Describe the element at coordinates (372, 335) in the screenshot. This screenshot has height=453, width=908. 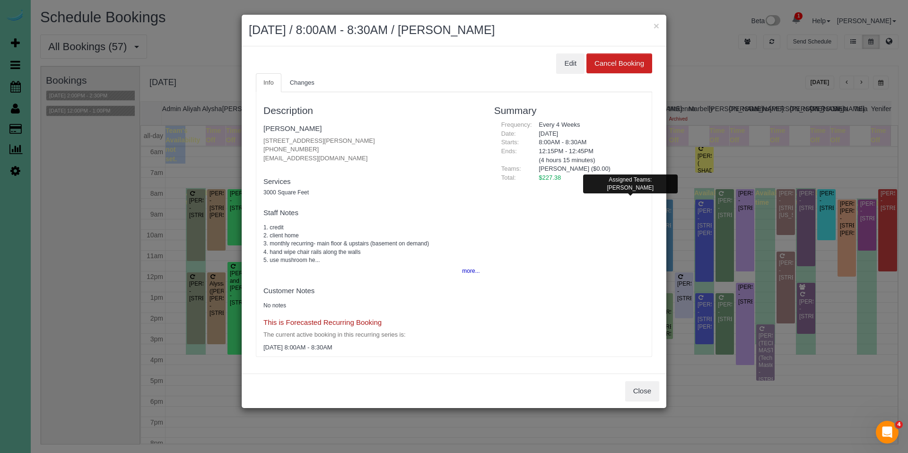
I see `p: The current active booking in this recurring series is:` at that location.